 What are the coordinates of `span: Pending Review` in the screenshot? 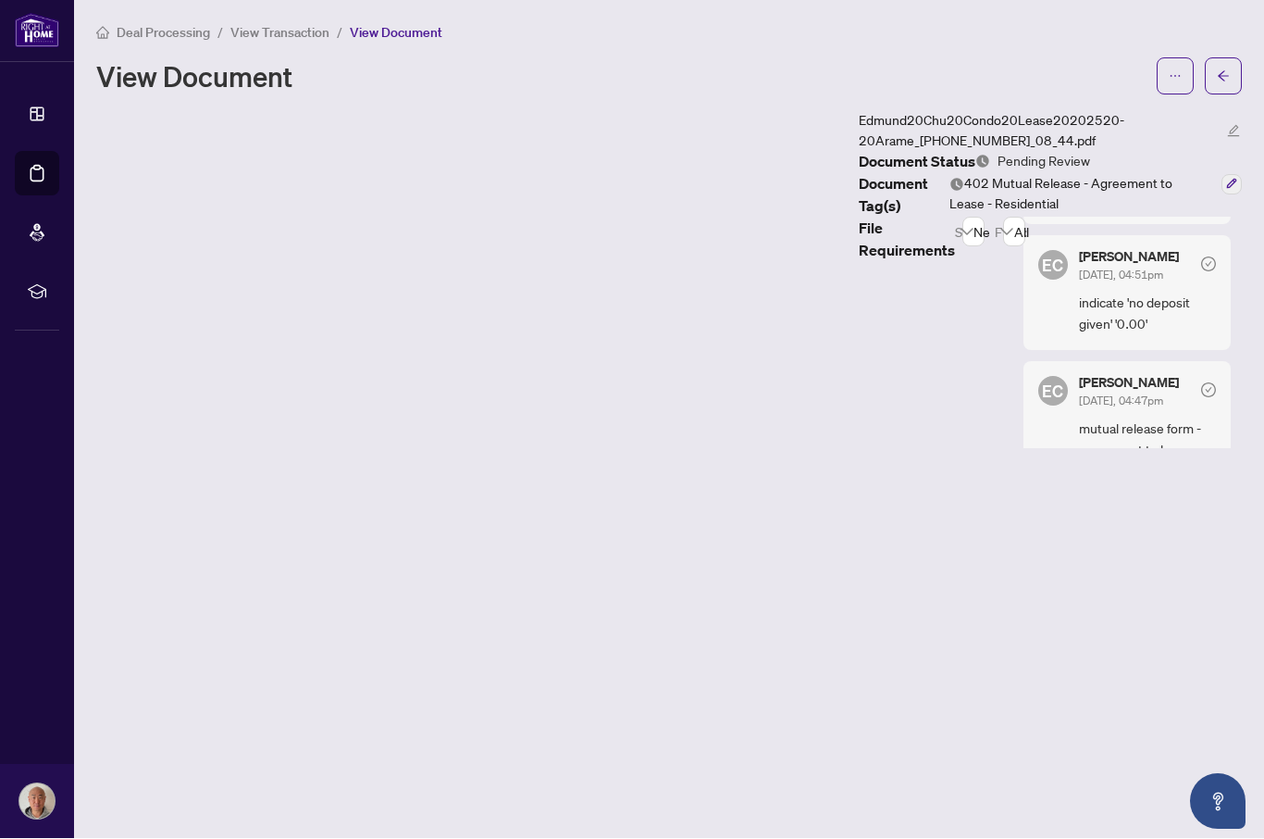 It's located at (1044, 161).